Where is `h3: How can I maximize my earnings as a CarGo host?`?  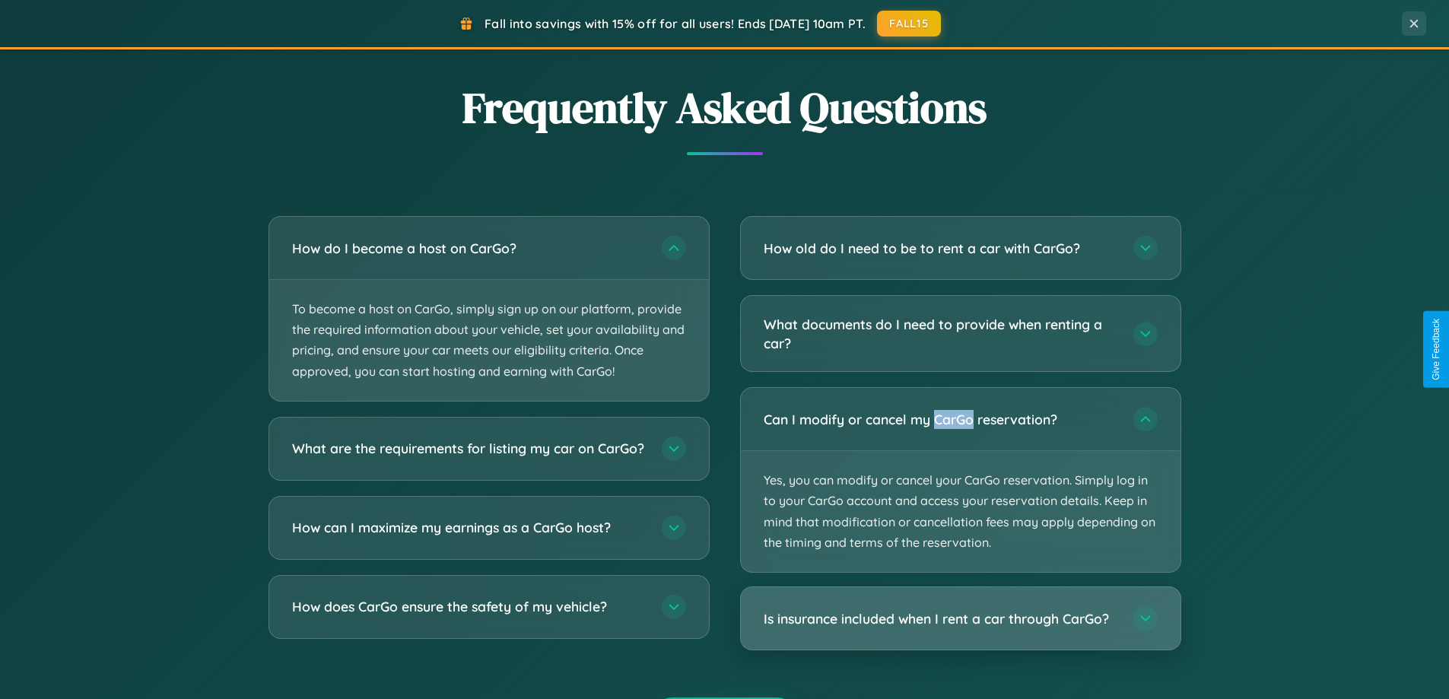
h3: How can I maximize my earnings as a CarGo host? is located at coordinates (469, 527).